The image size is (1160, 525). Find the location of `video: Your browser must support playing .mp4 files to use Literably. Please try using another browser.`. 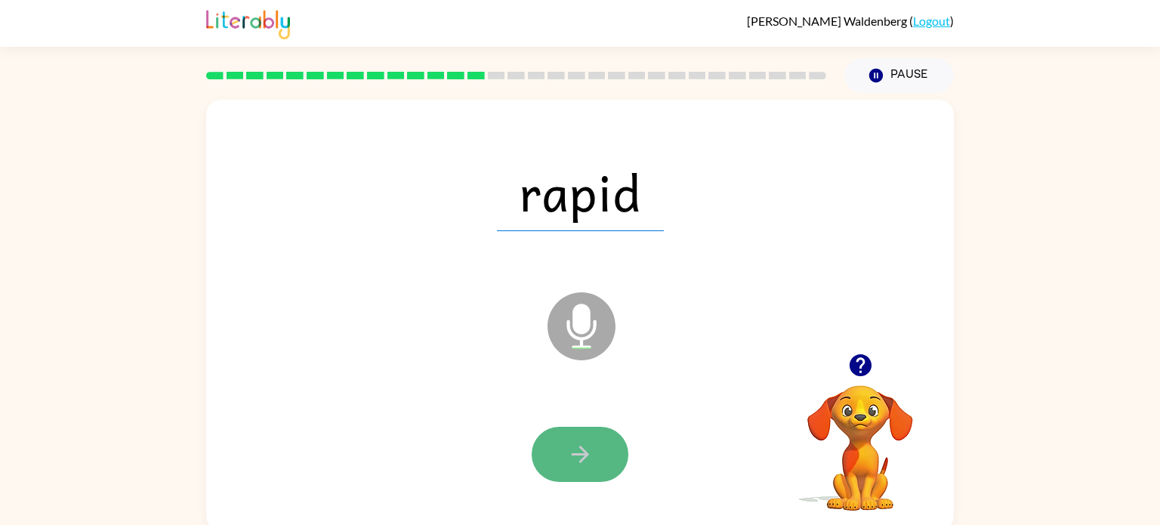

video: Your browser must support playing .mp4 files to use Literably. Please try using another browser. is located at coordinates (860, 437).